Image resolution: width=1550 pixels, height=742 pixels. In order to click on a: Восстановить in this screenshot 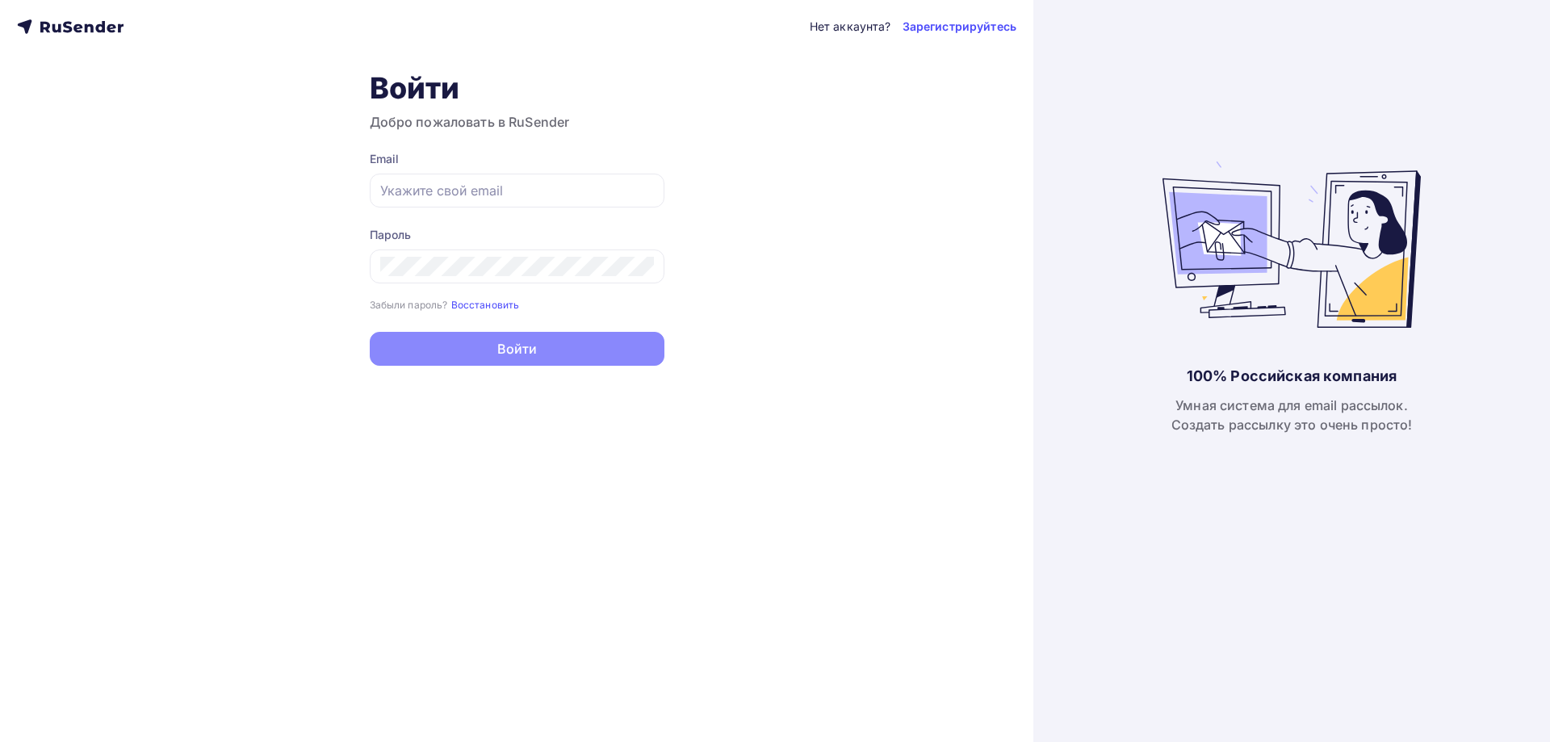, I will do `click(485, 303)`.